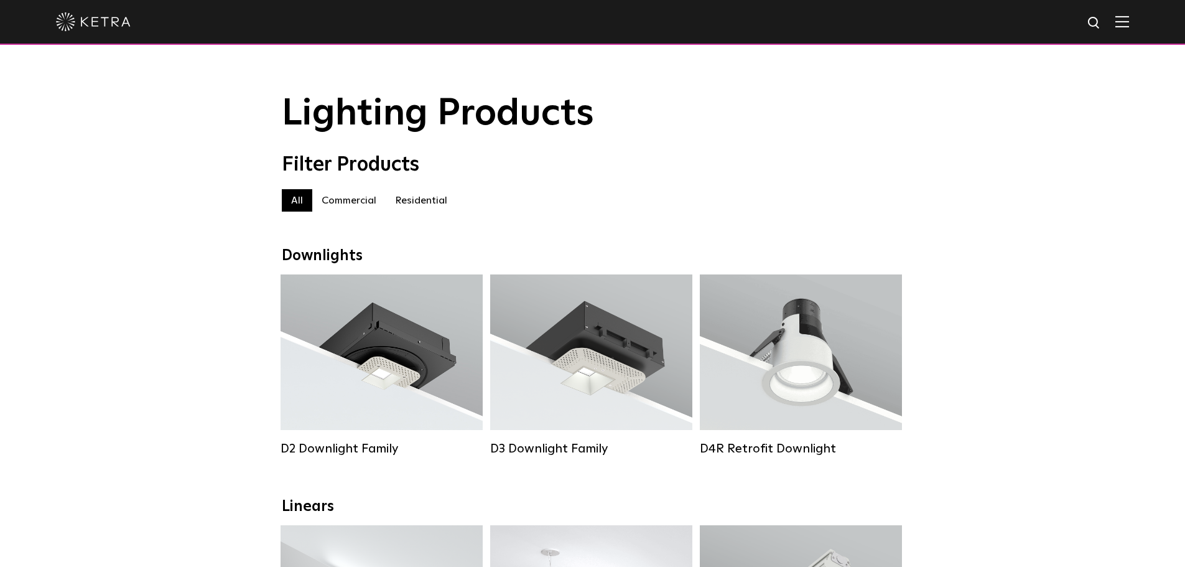  Describe the element at coordinates (438, 114) in the screenshot. I see `span: Lighting Products` at that location.